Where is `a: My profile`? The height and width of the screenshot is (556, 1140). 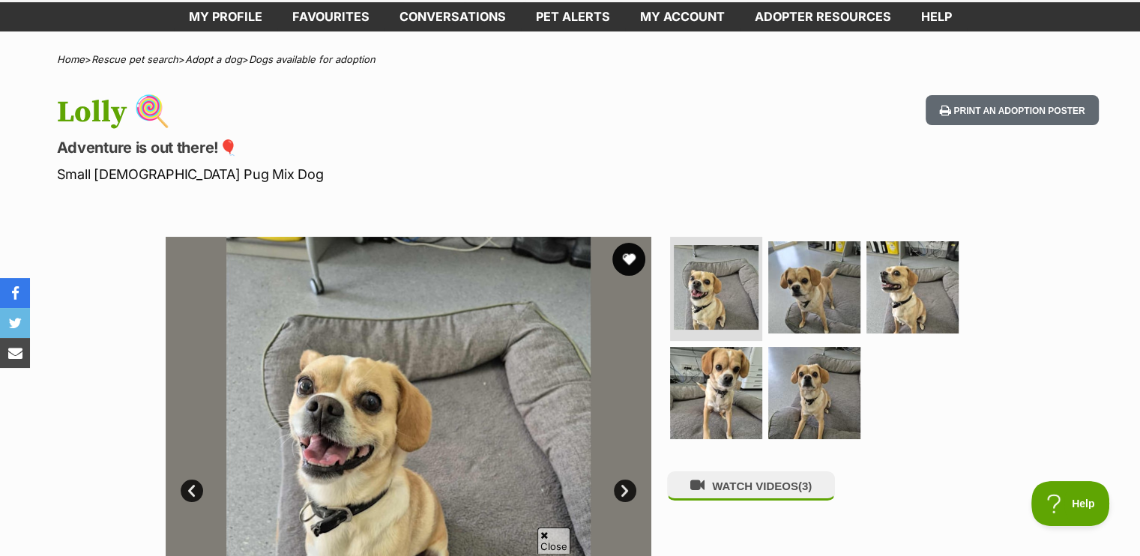 a: My profile is located at coordinates (226, 16).